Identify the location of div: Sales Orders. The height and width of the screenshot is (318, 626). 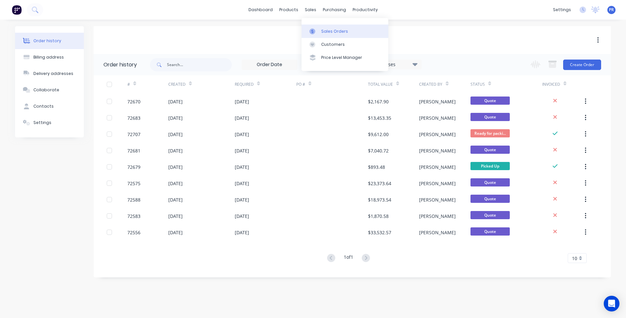
(335, 31).